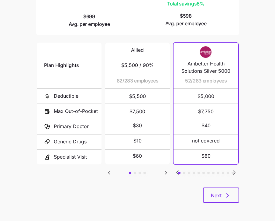 The height and width of the screenshot is (221, 275). What do you see at coordinates (76, 111) in the screenshot?
I see `span: Max Out-of-Pocket` at bounding box center [76, 111].